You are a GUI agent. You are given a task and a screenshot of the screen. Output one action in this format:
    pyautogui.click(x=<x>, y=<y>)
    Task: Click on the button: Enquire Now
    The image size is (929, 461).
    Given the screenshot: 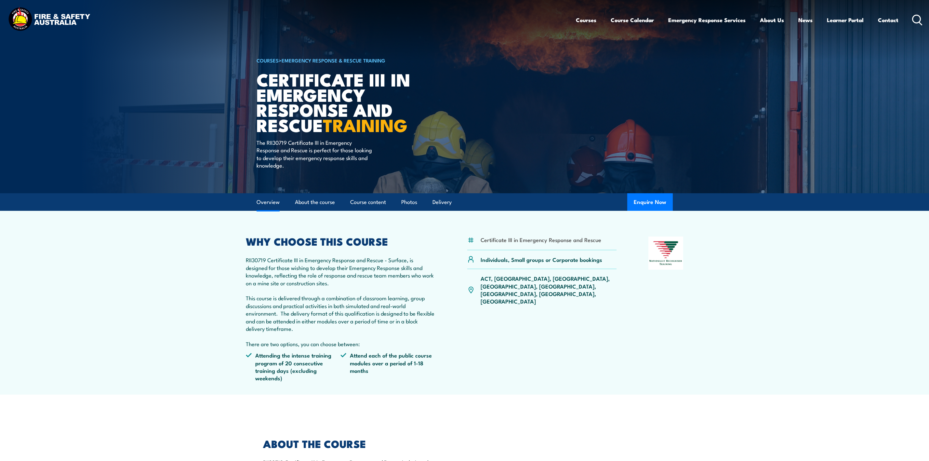 What is the action you would take?
    pyautogui.click(x=650, y=202)
    